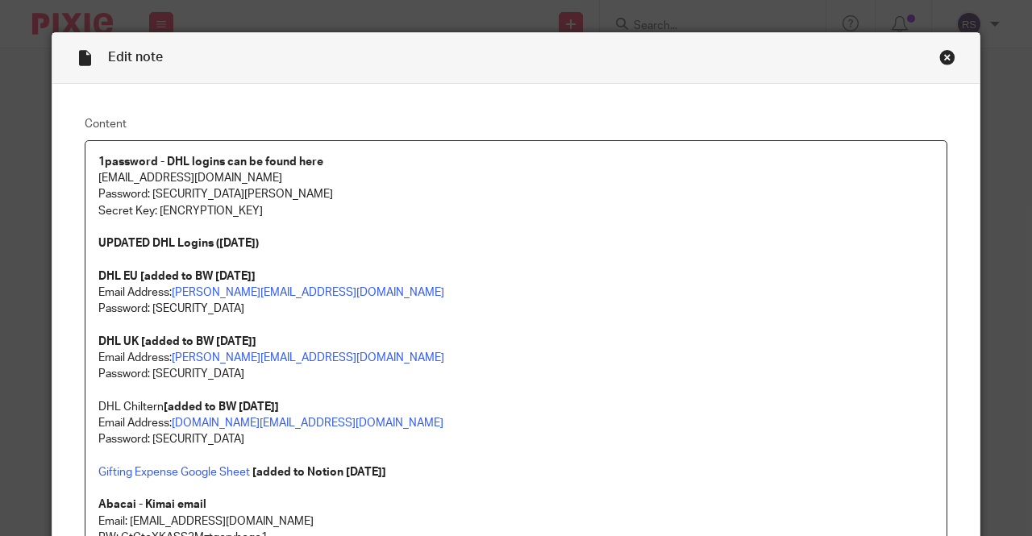 The image size is (1032, 536). Describe the element at coordinates (516, 293) in the screenshot. I see `p: Email Address:` at that location.